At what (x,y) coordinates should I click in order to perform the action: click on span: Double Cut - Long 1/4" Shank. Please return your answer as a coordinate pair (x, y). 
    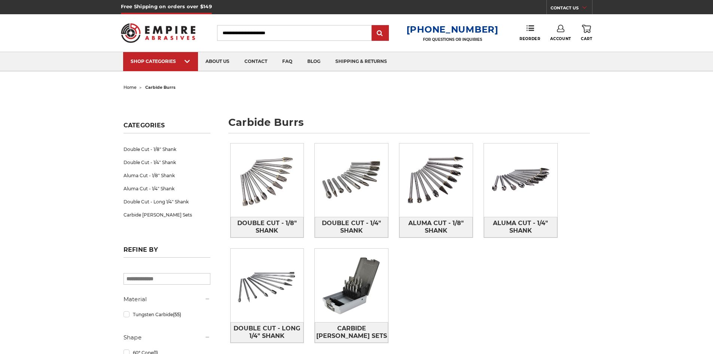
    Looking at the image, I should click on (267, 332).